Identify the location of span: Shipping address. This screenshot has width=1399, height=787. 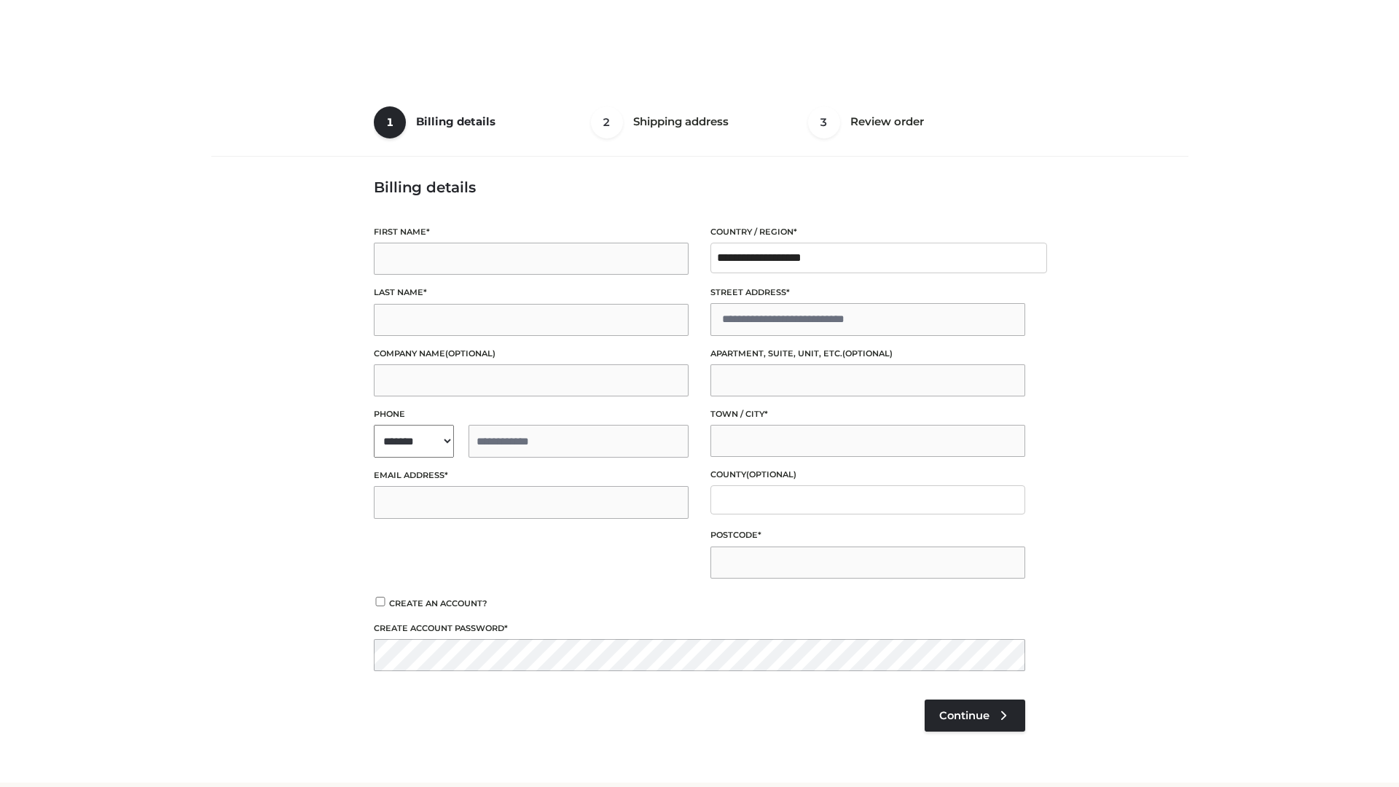
(681, 121).